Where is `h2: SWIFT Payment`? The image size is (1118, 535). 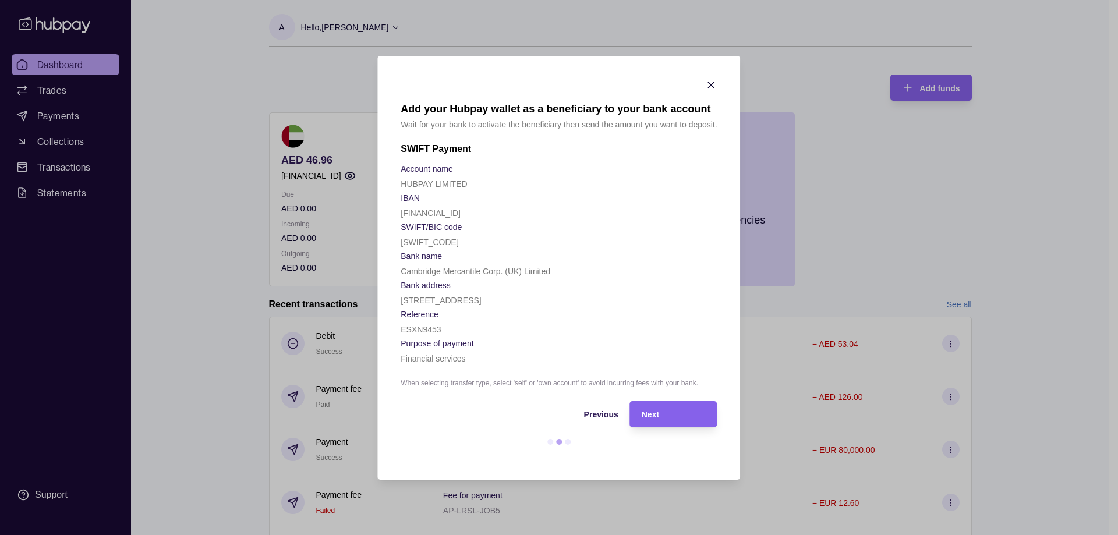 h2: SWIFT Payment is located at coordinates (558, 149).